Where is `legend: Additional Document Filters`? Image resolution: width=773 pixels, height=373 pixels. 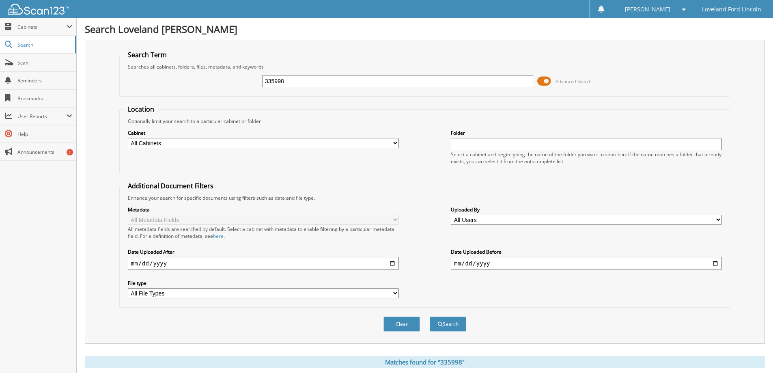 legend: Additional Document Filters is located at coordinates (170, 186).